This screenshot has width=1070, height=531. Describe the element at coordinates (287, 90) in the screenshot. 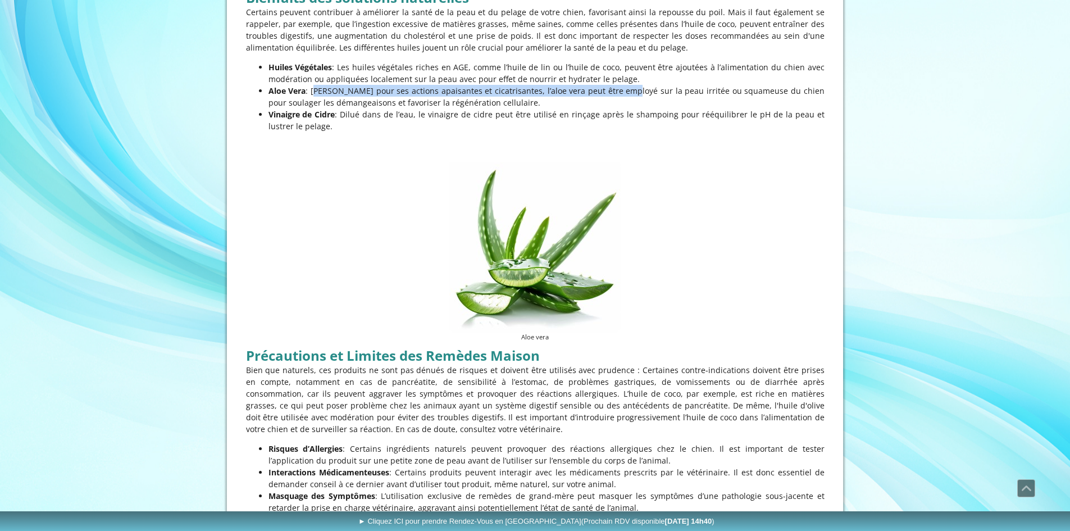

I see `span: Aloe Vera` at that location.